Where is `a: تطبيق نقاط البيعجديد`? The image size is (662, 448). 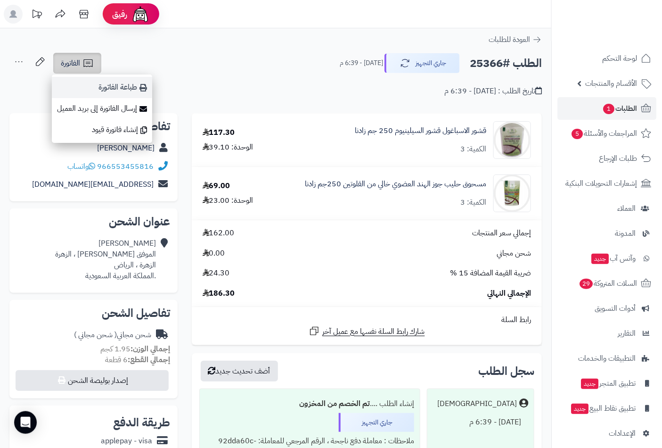 a: تطبيق نقاط البيعجديد is located at coordinates (607, 408).